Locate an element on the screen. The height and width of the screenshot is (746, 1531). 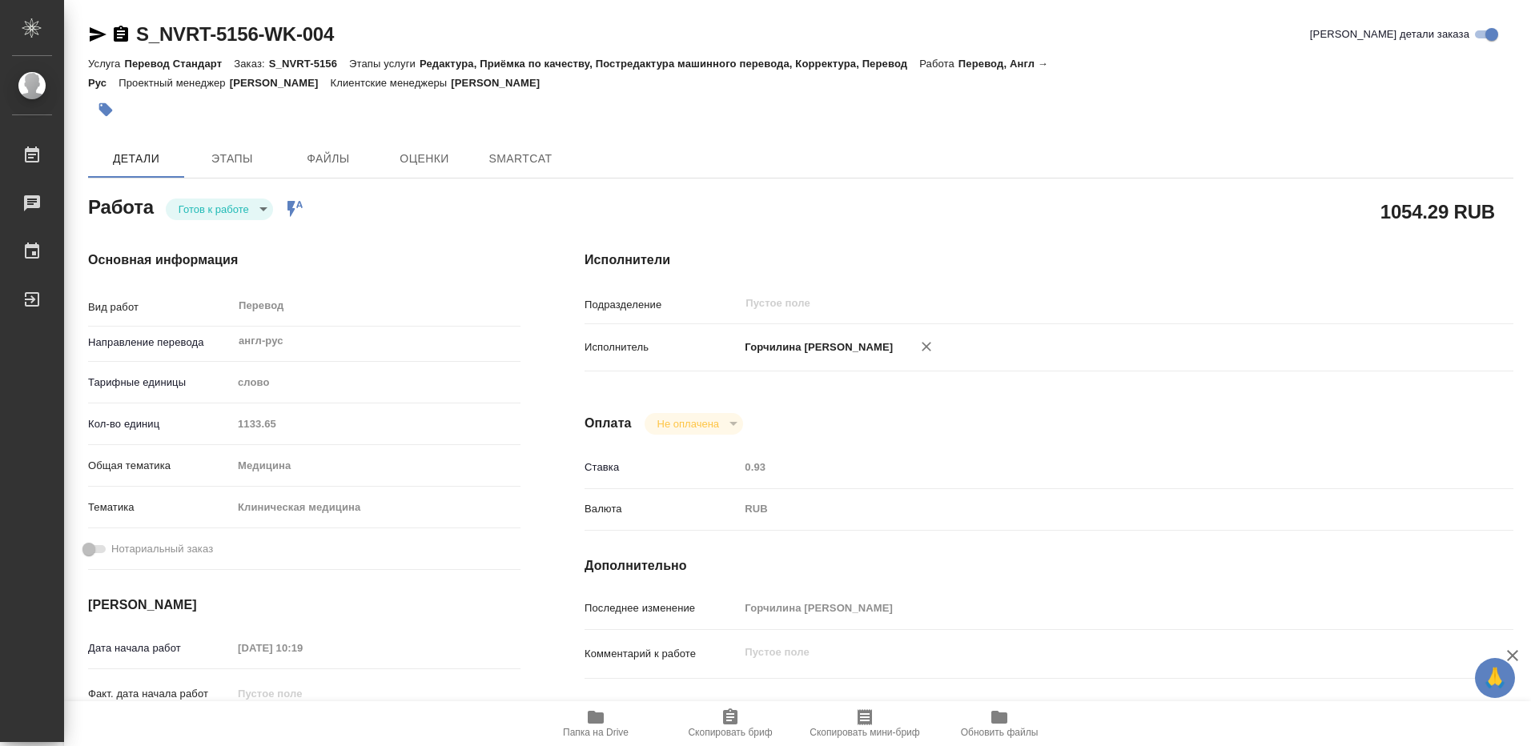
p: Этапы услуги is located at coordinates (384, 63).